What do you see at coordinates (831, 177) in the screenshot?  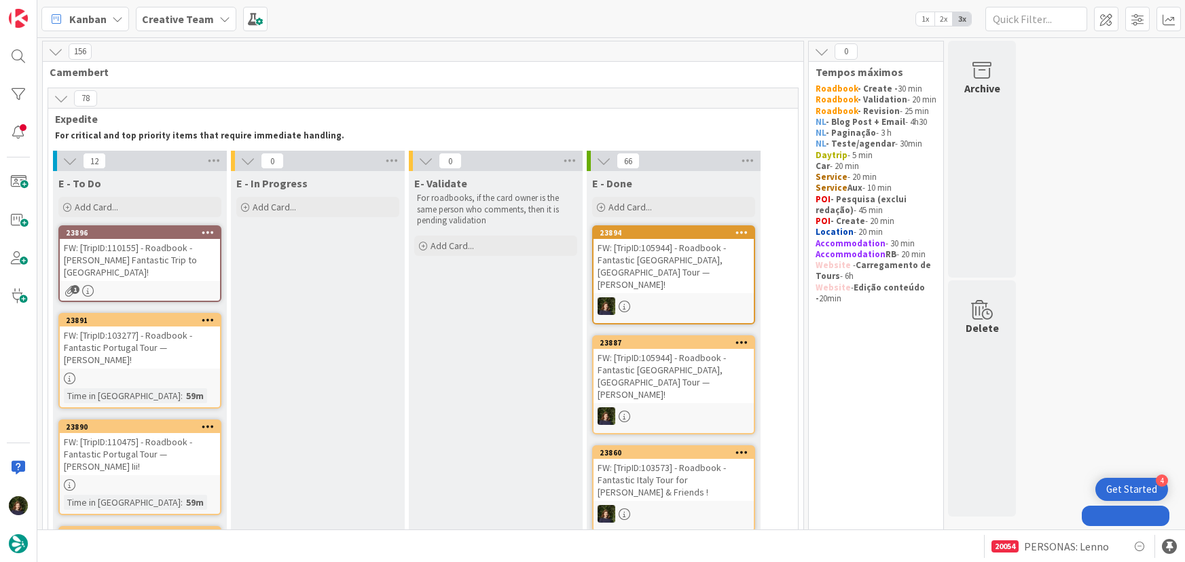 I see `strong: Service` at bounding box center [831, 177].